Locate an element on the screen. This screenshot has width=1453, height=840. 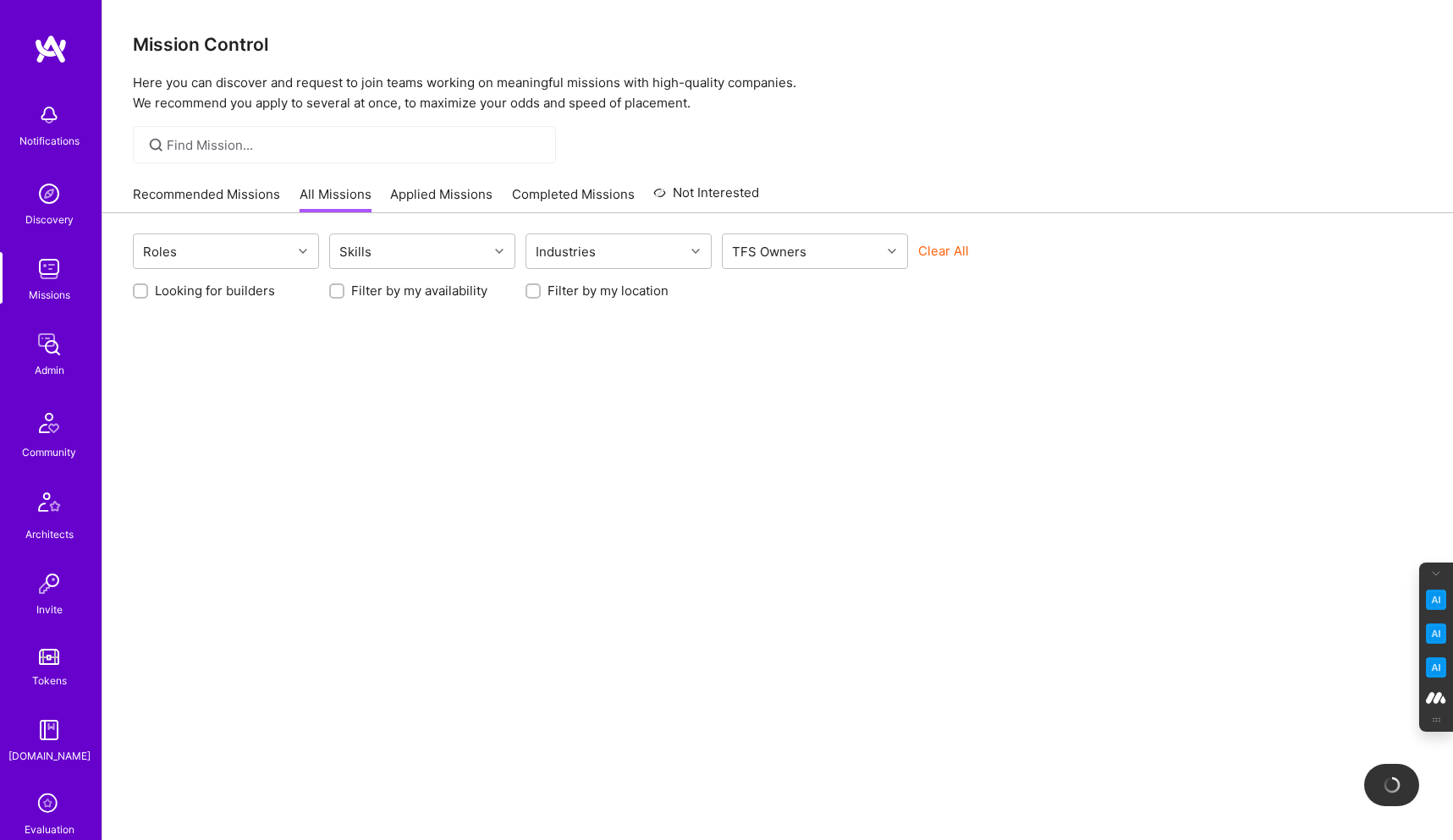
div: Admin is located at coordinates (49, 369).